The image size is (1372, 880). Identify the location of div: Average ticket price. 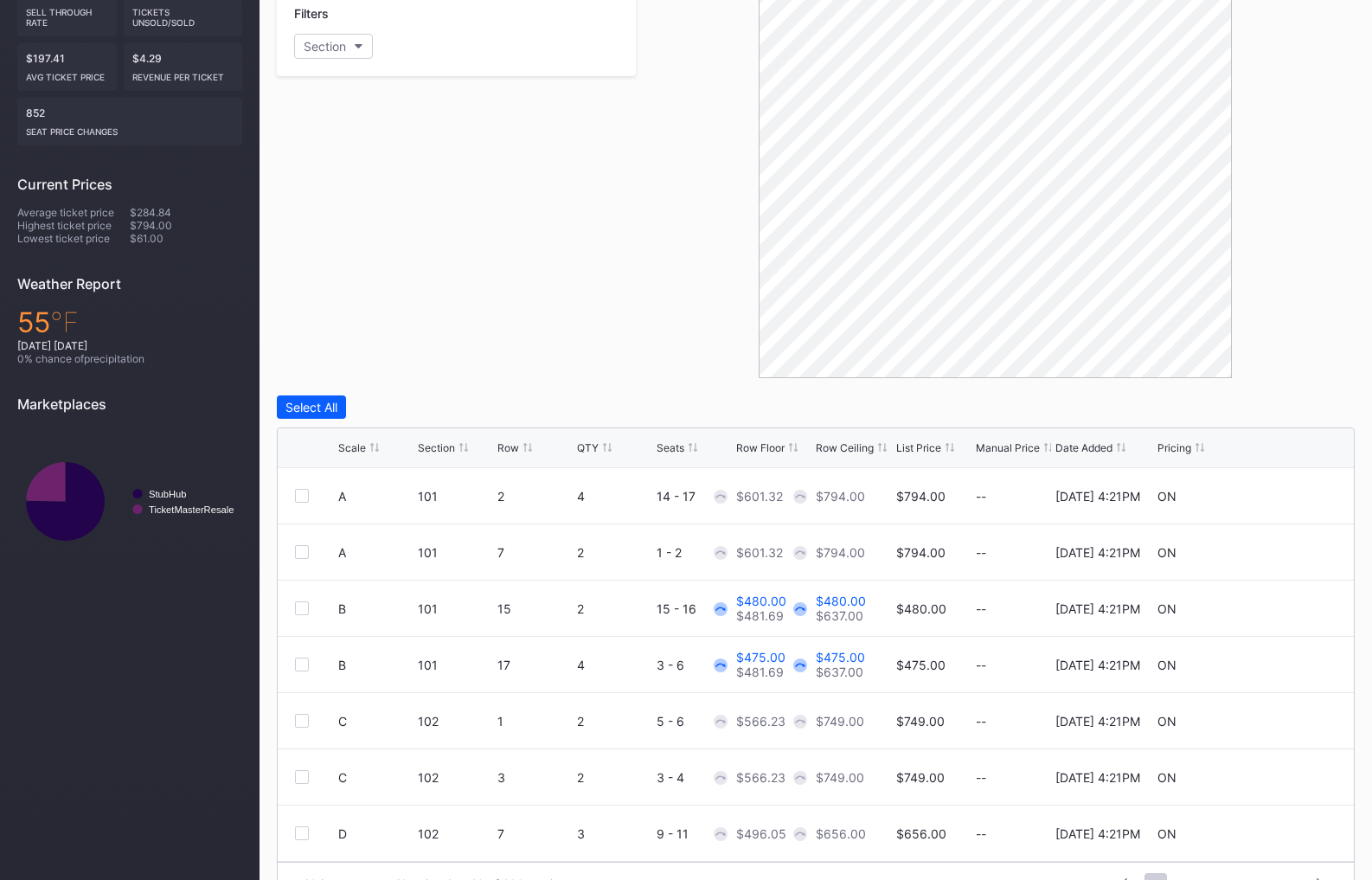
(73, 212).